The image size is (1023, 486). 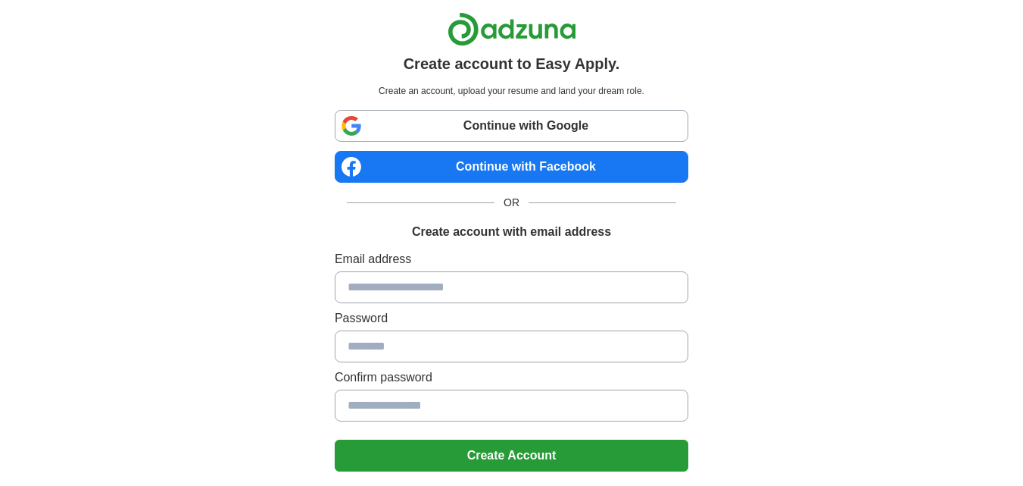 What do you see at coordinates (511, 91) in the screenshot?
I see `p: Create an account, upload your resume and land your dream role.` at bounding box center [511, 91].